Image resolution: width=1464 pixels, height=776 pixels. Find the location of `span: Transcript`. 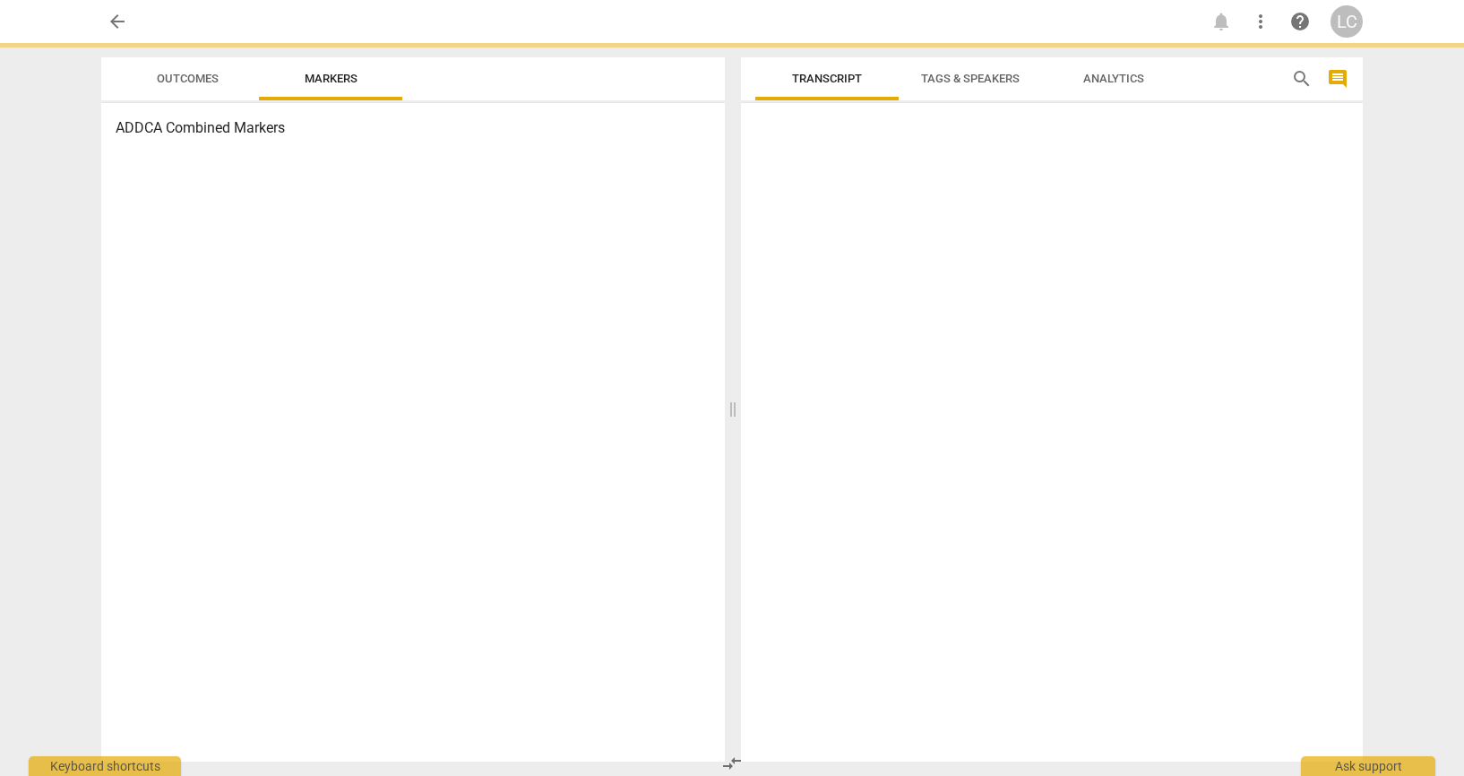

span: Transcript is located at coordinates (827, 78).